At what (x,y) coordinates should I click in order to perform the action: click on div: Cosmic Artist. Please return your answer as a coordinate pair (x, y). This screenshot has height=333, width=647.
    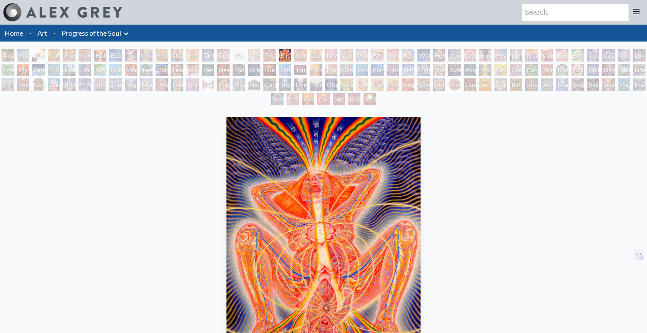
    Looking at the image, I should click on (608, 55).